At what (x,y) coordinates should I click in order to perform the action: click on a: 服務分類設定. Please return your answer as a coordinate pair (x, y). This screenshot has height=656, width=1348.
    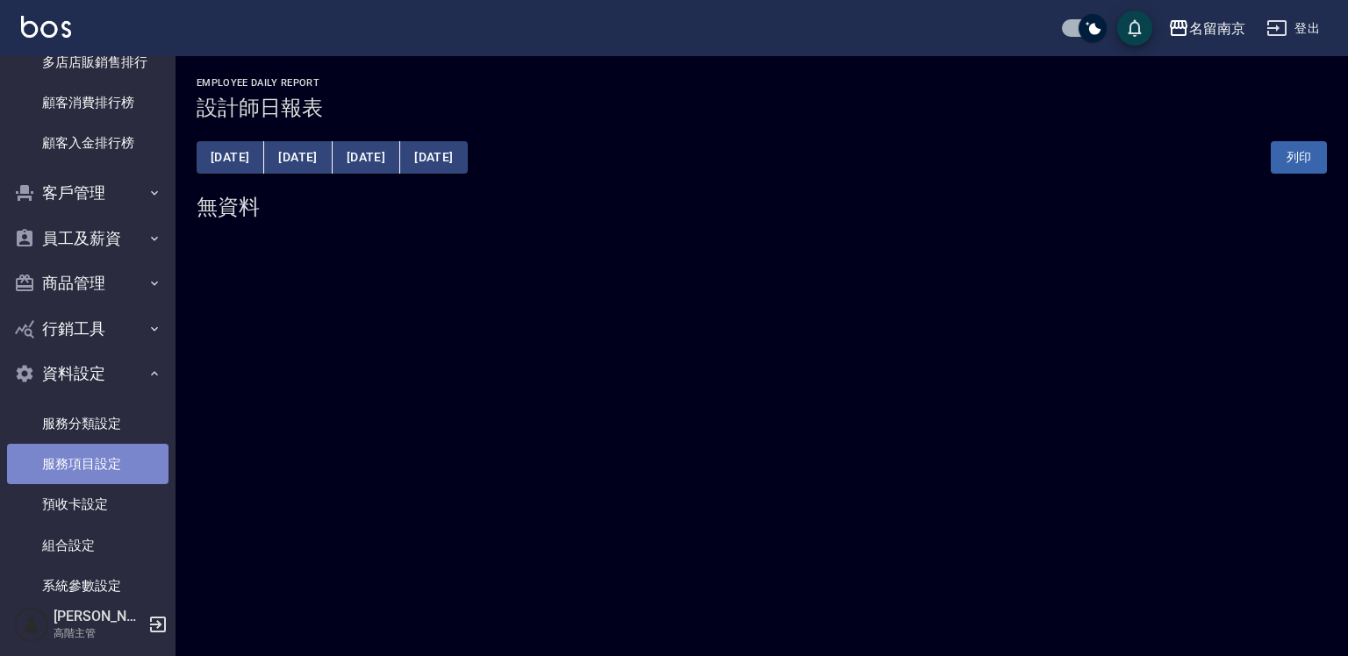
    Looking at the image, I should click on (88, 424).